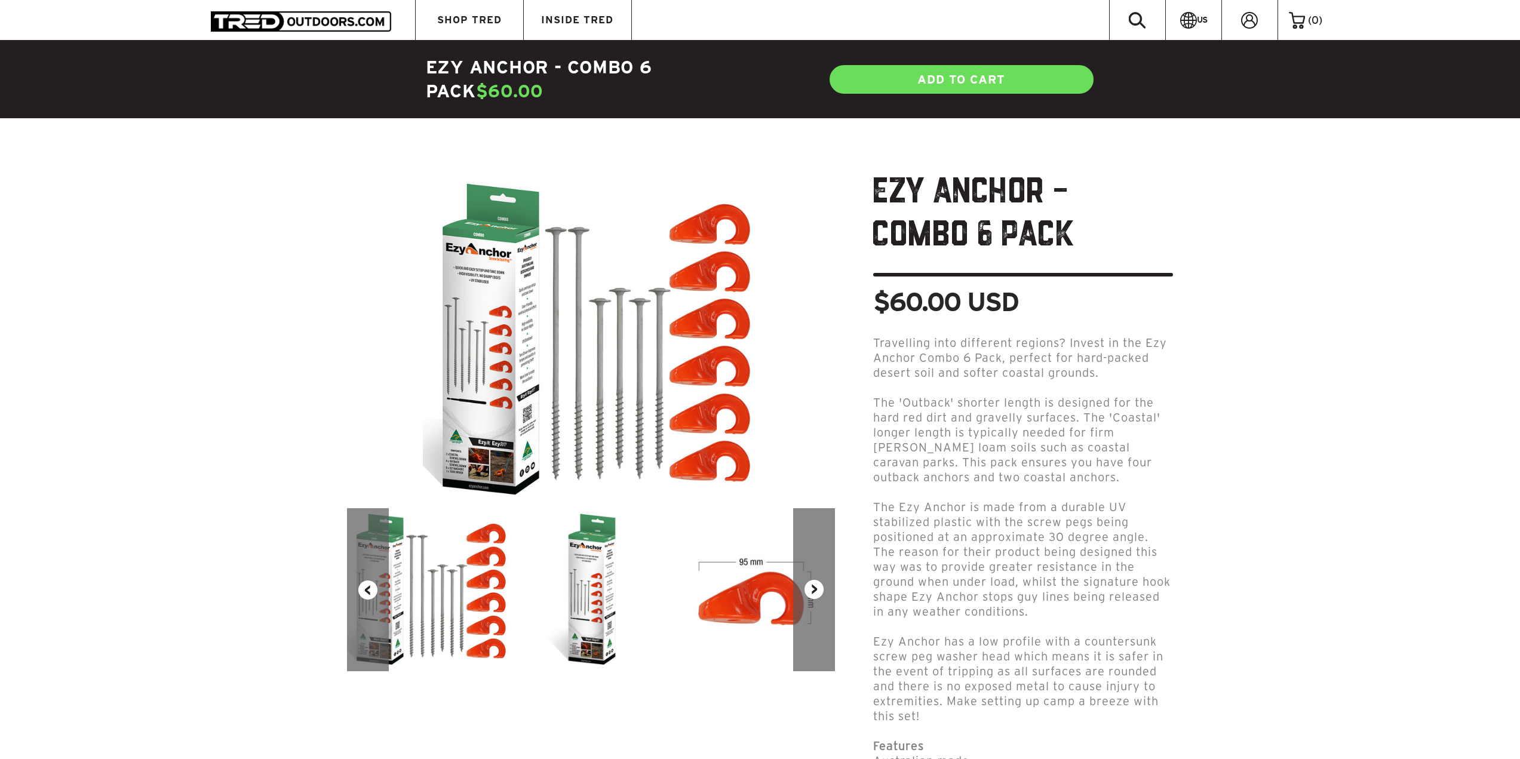 This screenshot has width=1520, height=759. I want to click on span: 0, so click(1315, 20).